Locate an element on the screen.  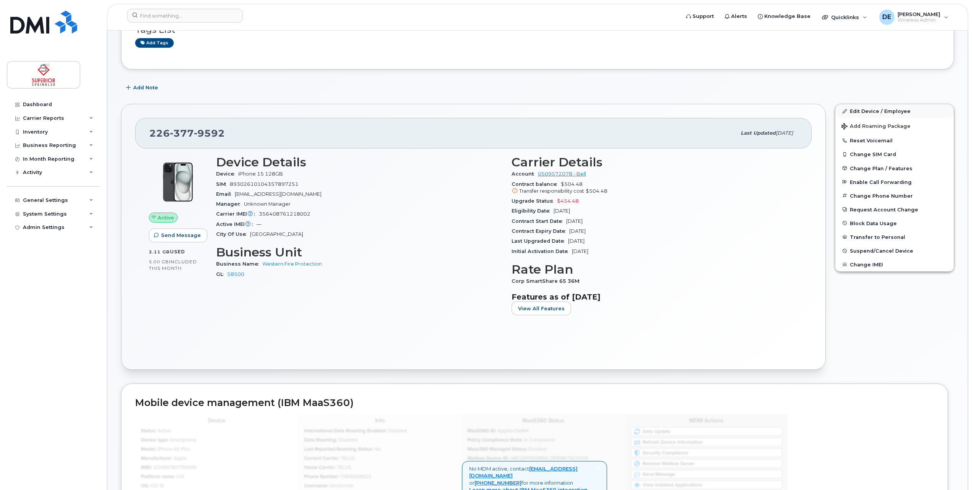
span: Account is located at coordinates (525, 174).